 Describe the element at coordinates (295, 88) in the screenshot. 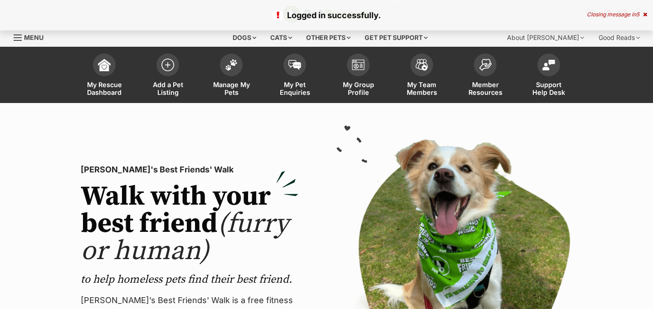

I see `span: My Pet Enquiries` at that location.